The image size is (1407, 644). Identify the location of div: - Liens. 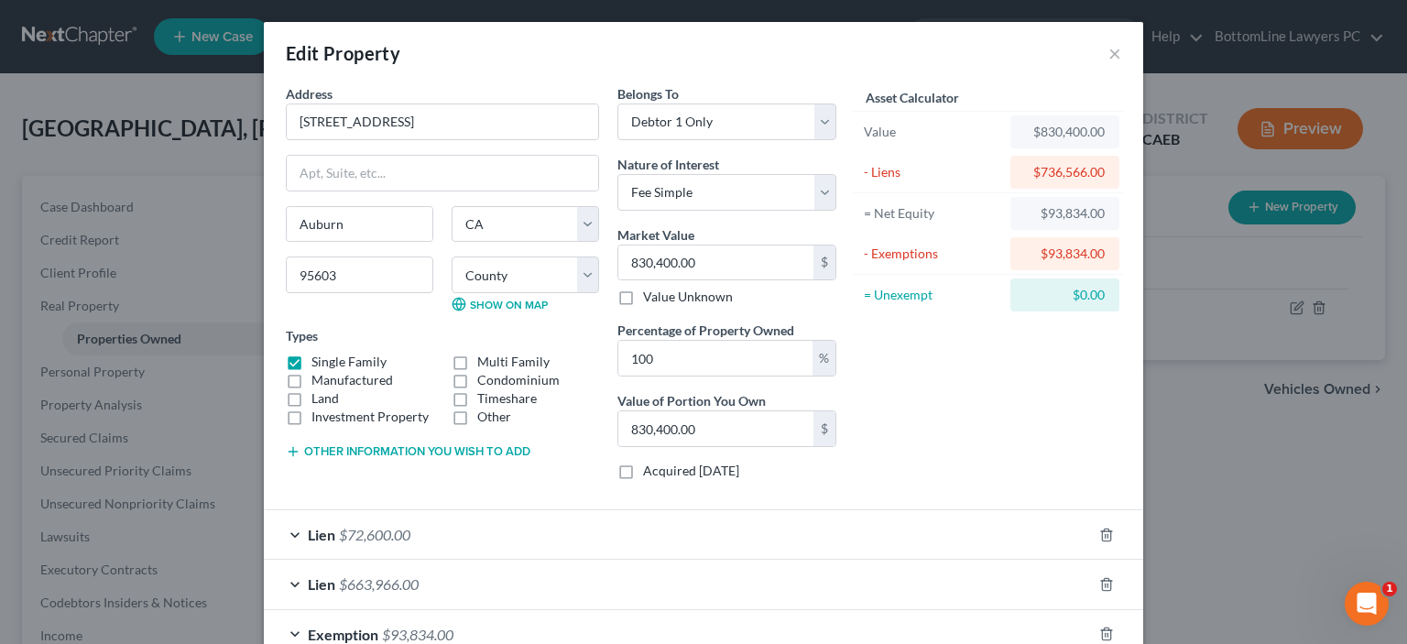
(933, 172).